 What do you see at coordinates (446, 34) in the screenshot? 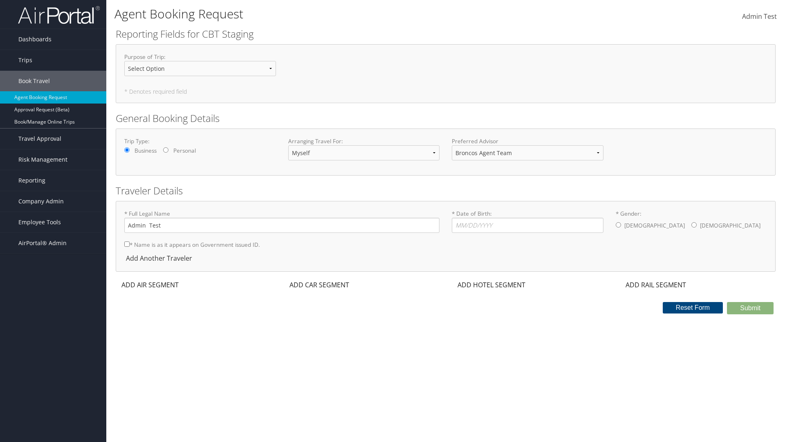
I see `h2: Reporting Fields for CBT Staging` at bounding box center [446, 34].